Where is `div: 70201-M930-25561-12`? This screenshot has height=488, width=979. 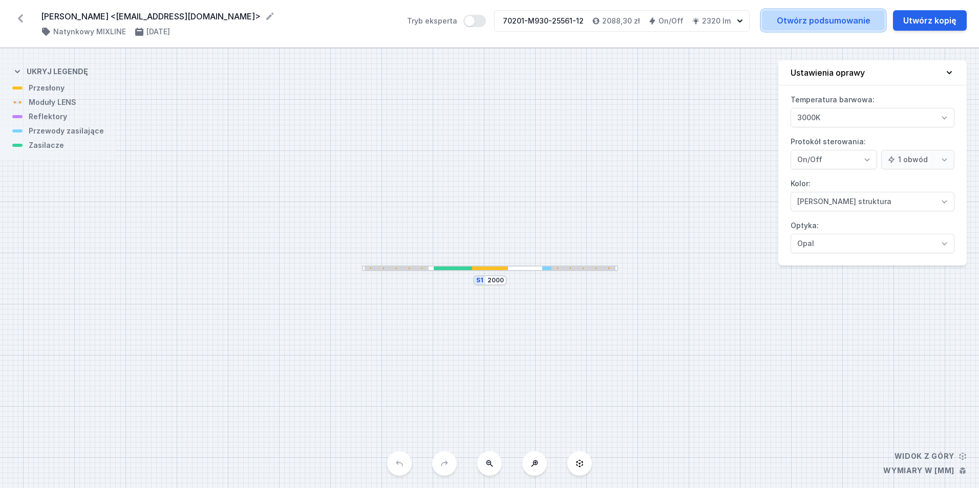
div: 70201-M930-25561-12 is located at coordinates (543, 21).